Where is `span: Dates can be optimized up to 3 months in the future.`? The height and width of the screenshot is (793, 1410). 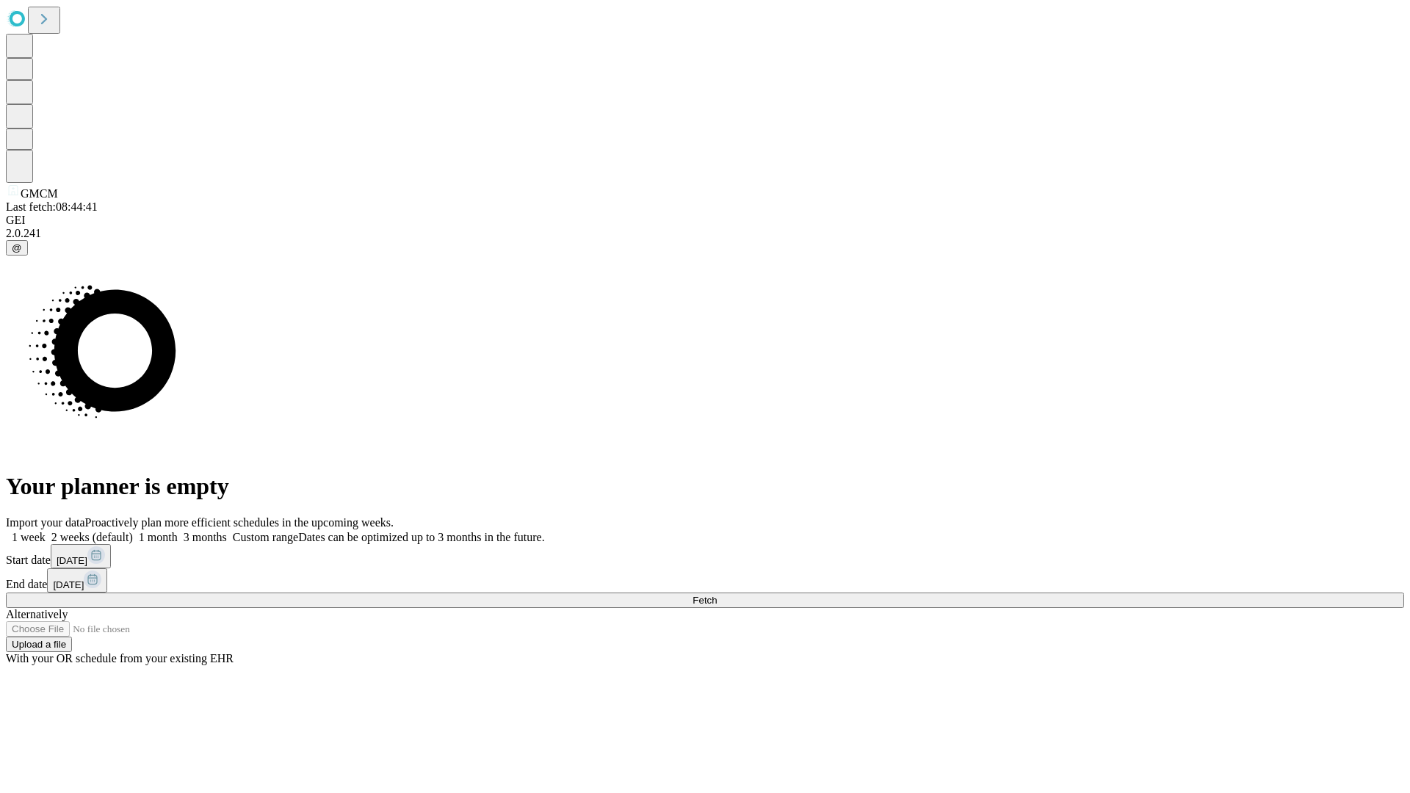
span: Dates can be optimized up to 3 months in the future. is located at coordinates (421, 537).